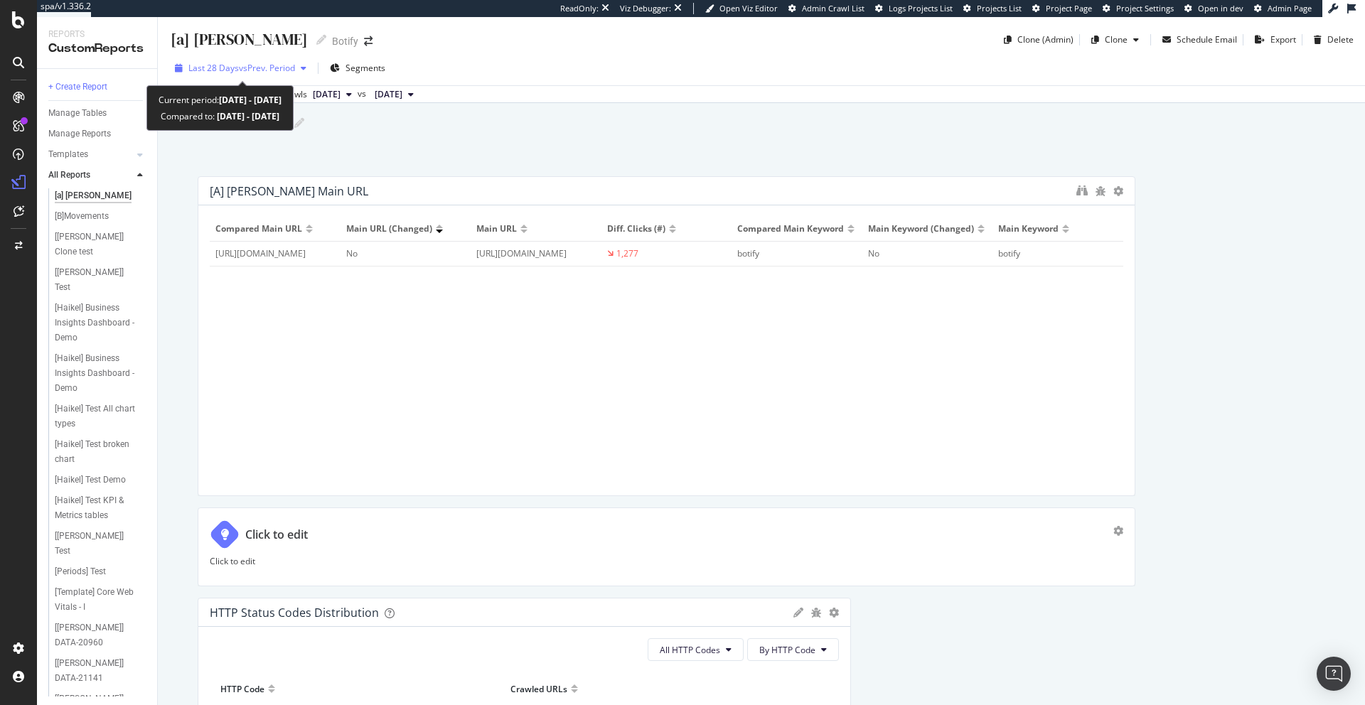  Describe the element at coordinates (1144, 8) in the screenshot. I see `span: Project Settings` at that location.